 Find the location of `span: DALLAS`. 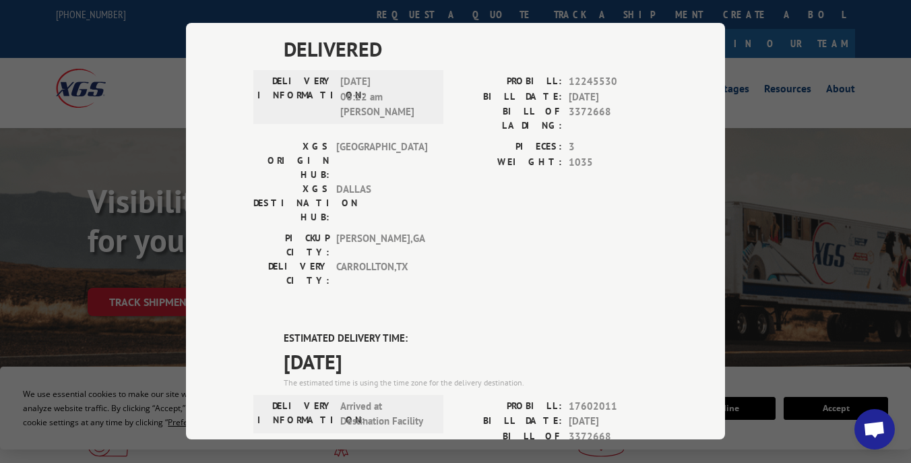

span: DALLAS is located at coordinates (381, 203).